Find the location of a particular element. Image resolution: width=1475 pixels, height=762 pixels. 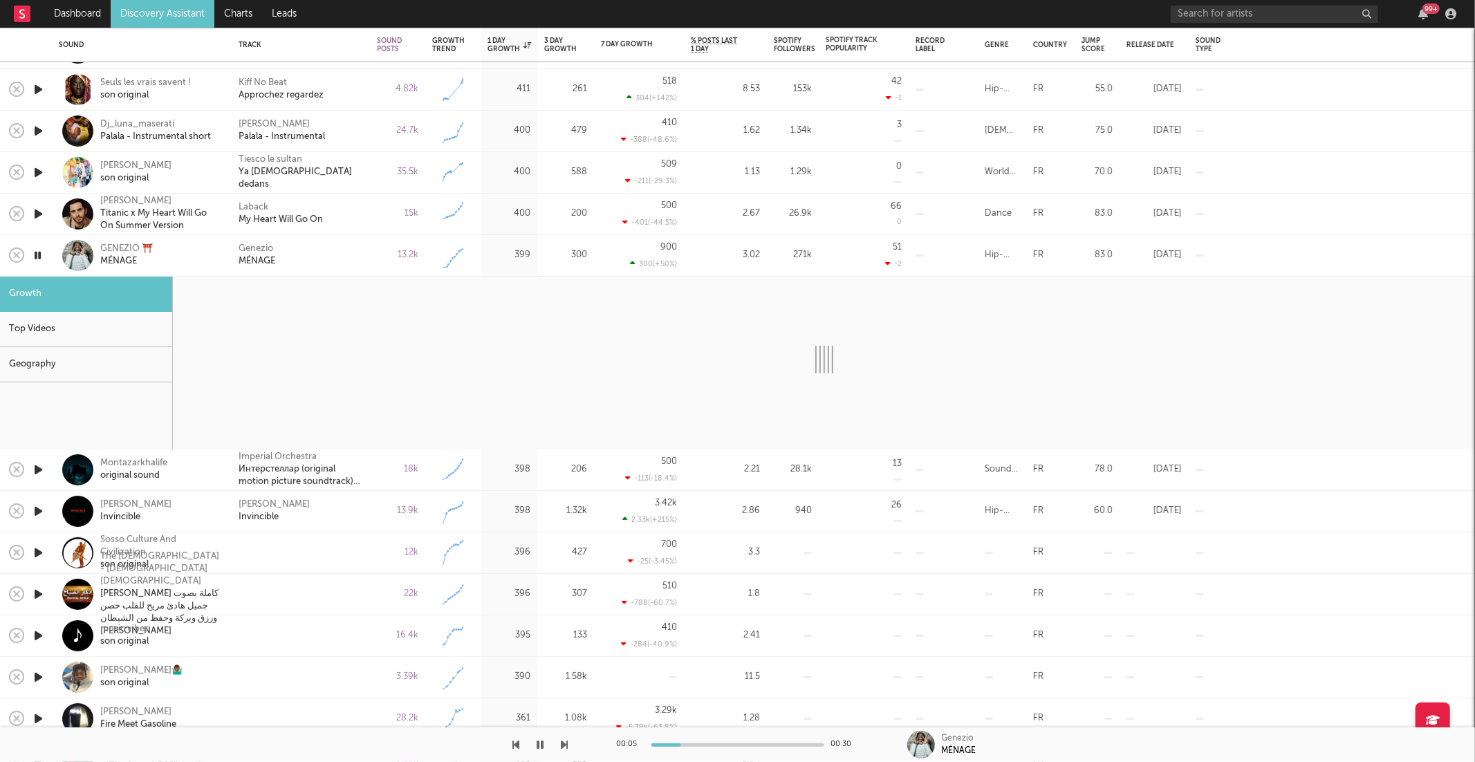

div: 1.8 is located at coordinates (725, 594).